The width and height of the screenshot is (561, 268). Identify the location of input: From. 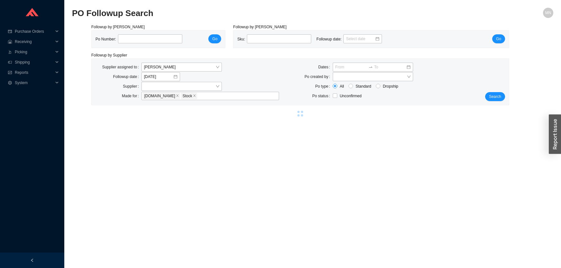
(351, 67).